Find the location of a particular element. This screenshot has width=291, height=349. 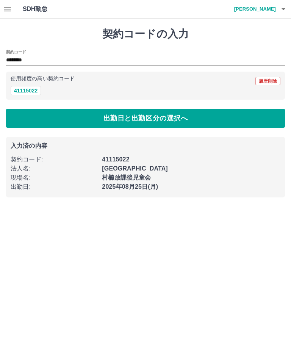

button: 41115022 is located at coordinates (26, 91).